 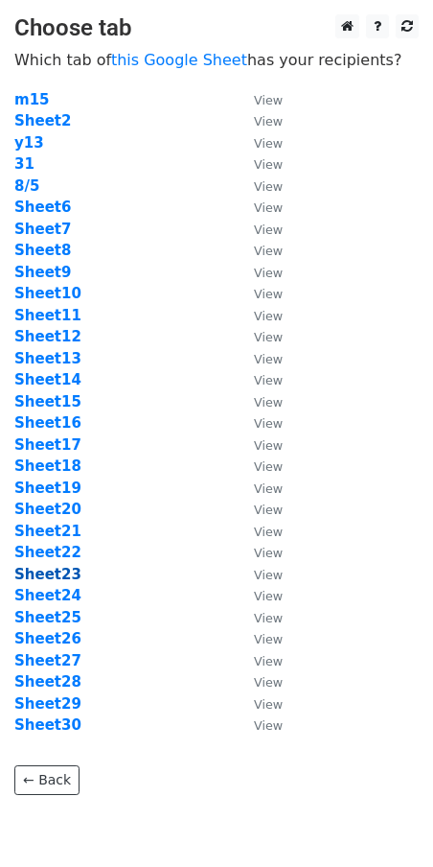 I want to click on a: Sheet25, so click(x=48, y=617).